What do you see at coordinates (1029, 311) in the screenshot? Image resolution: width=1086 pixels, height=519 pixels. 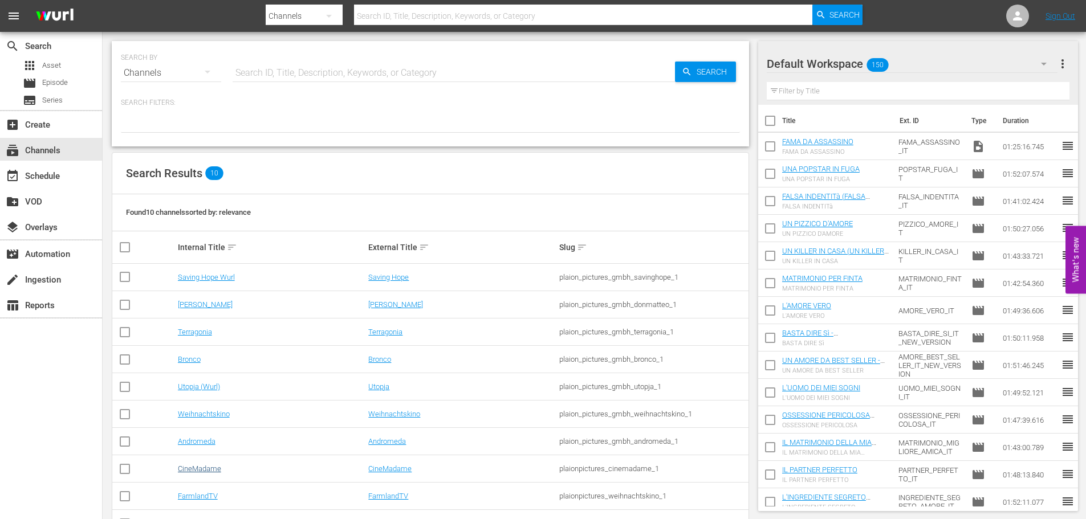 I see `td: 01:49:36.606` at bounding box center [1029, 311].